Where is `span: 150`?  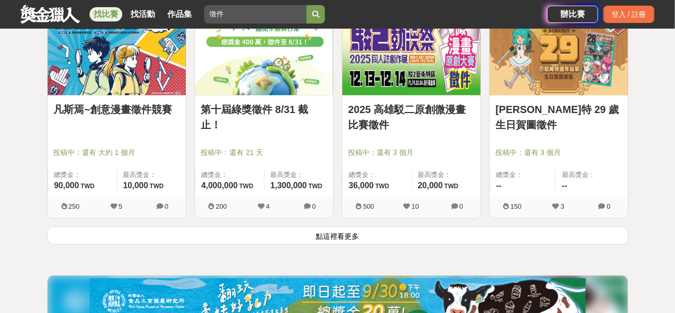 span: 150 is located at coordinates (517, 206).